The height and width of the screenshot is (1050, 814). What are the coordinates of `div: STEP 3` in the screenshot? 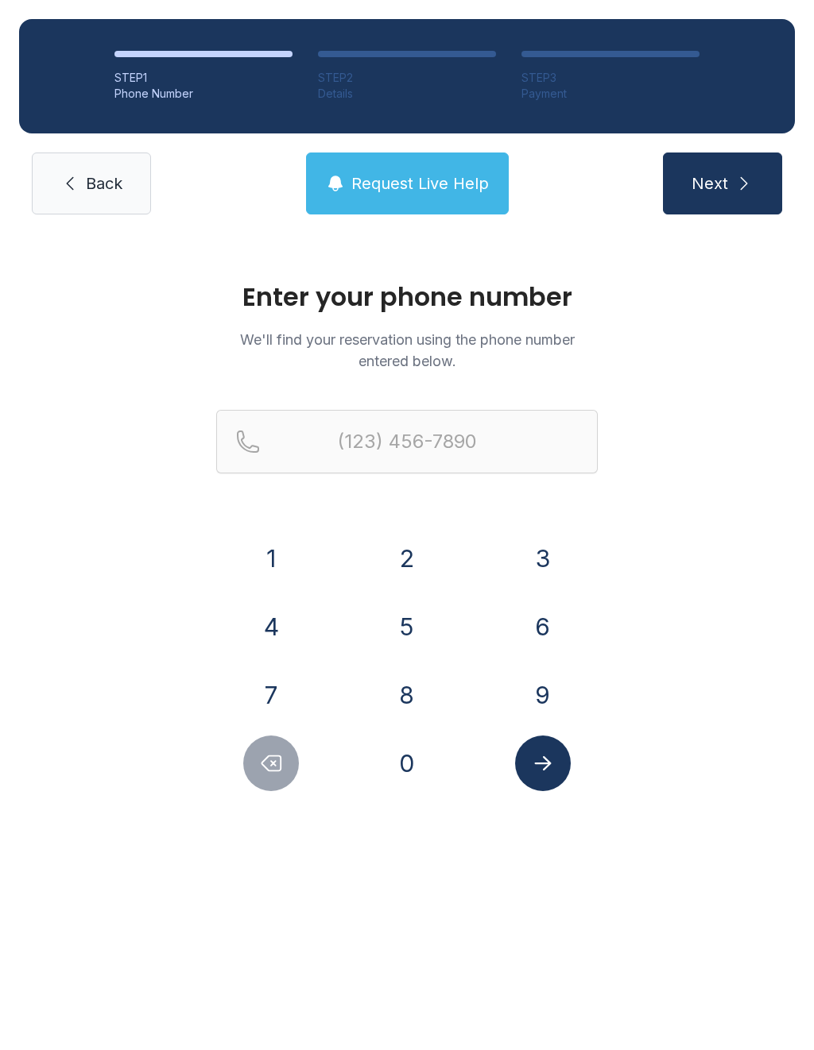 It's located at (610, 78).